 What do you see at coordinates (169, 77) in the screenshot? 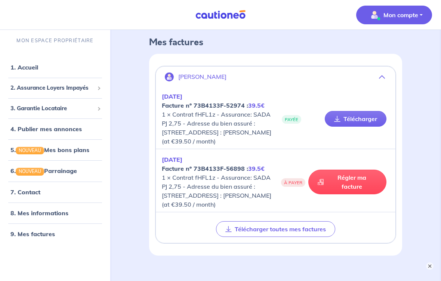
I see `img: illu_account.svg` at bounding box center [169, 77].